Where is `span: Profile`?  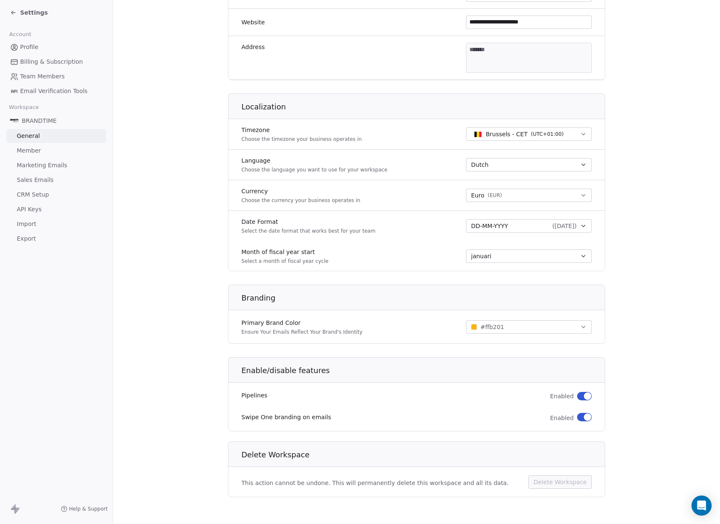
span: Profile is located at coordinates (29, 47).